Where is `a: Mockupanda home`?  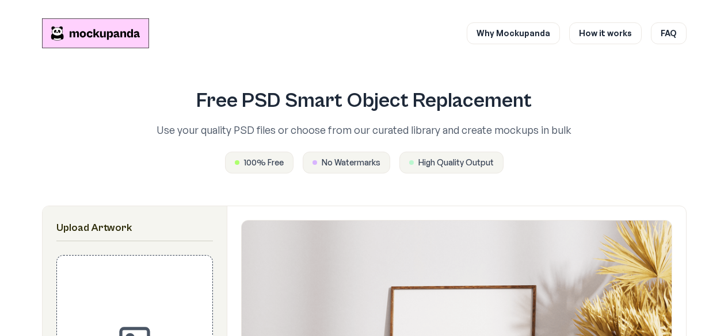 a: Mockupanda home is located at coordinates (95, 33).